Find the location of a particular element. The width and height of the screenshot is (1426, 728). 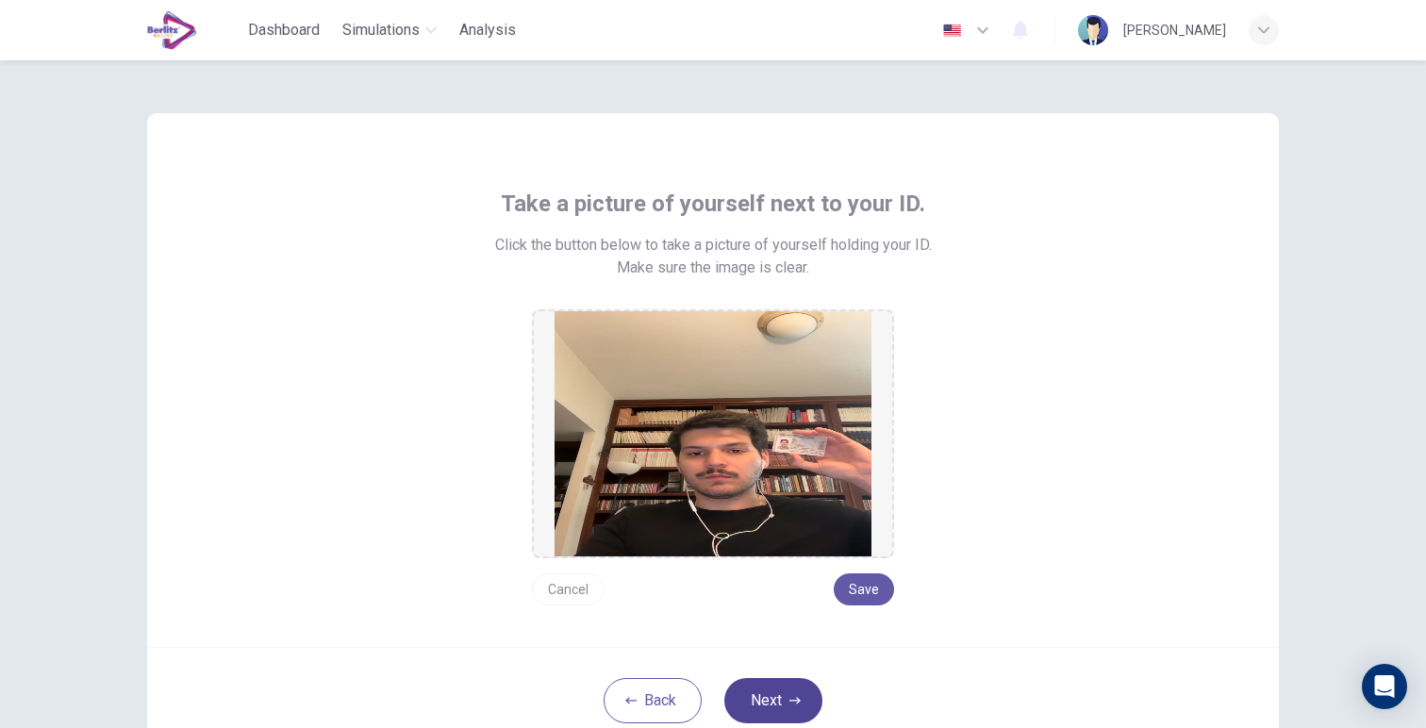

span: Simulations is located at coordinates (381, 30).